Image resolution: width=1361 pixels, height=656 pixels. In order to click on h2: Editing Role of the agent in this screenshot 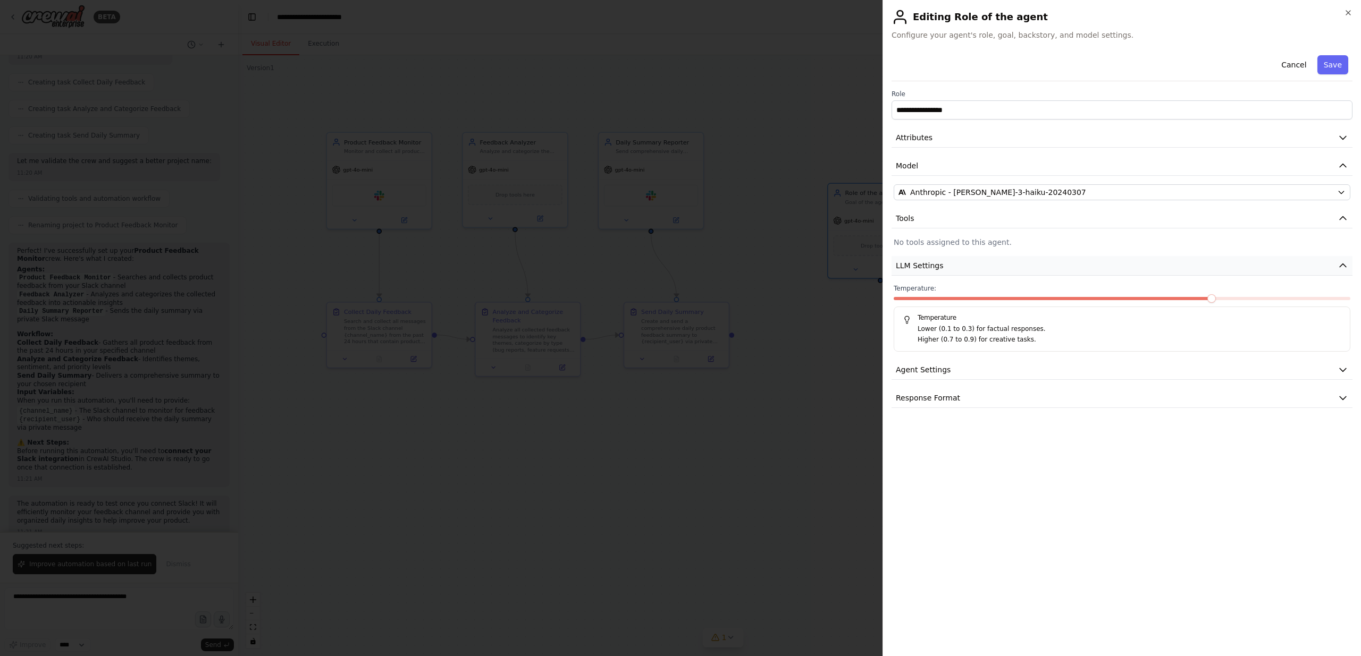, I will do `click(1121, 17)`.